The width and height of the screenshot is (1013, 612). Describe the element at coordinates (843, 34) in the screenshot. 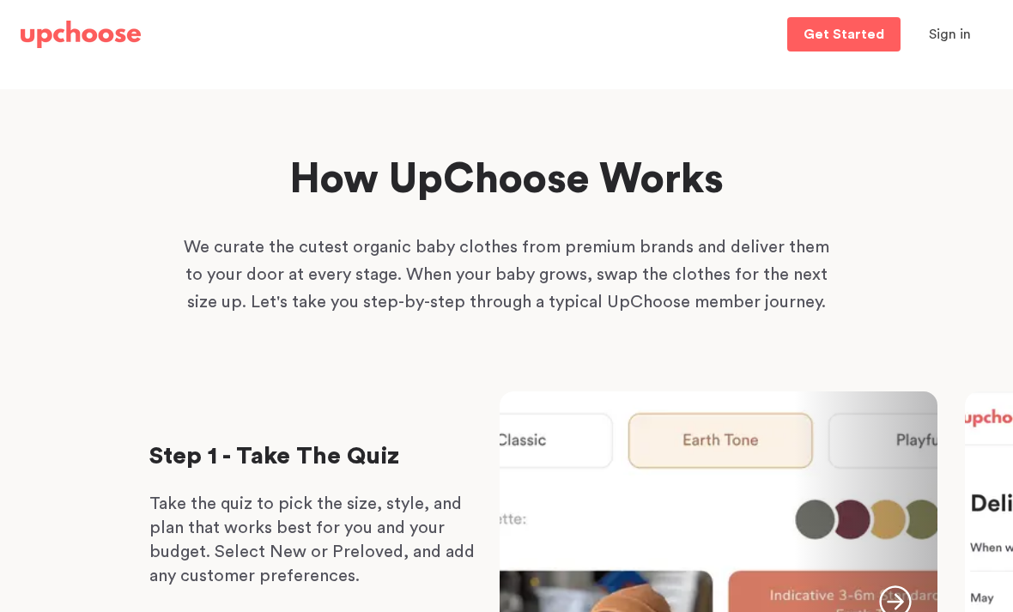

I see `a: Get Started` at that location.